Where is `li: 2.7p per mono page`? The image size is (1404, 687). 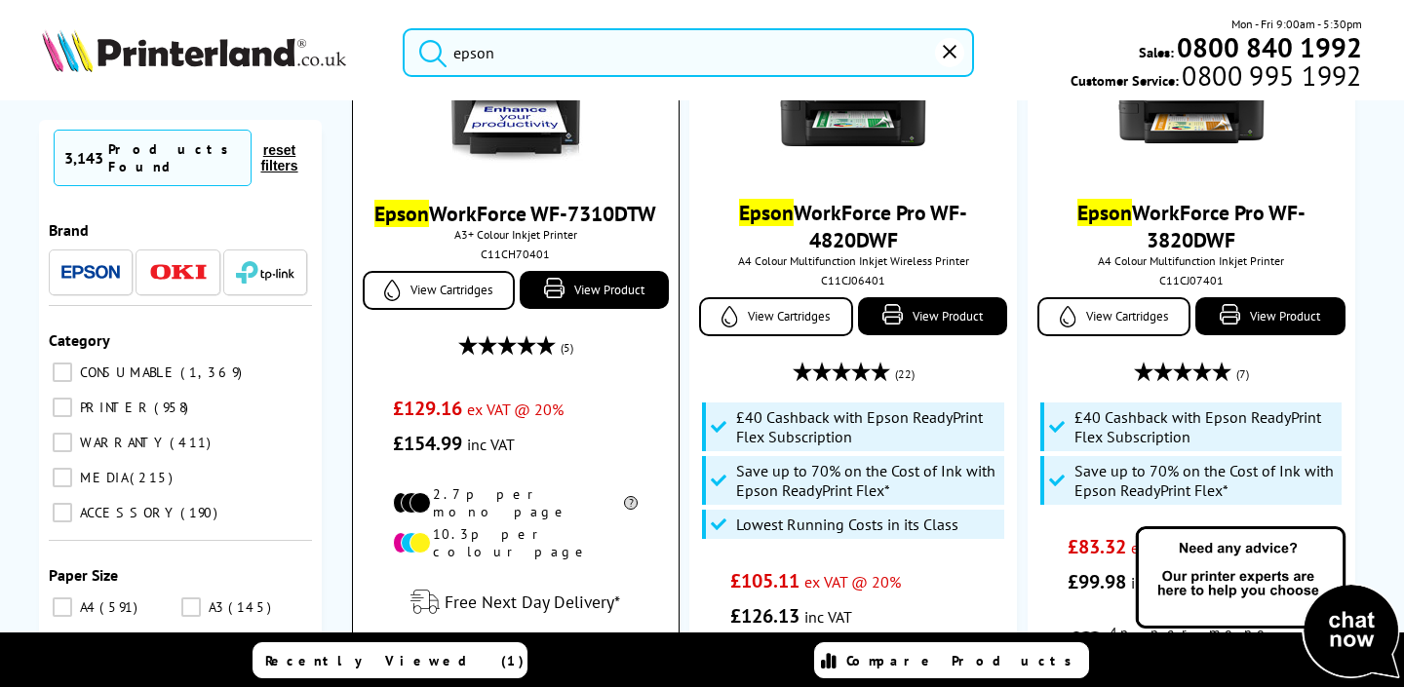 li: 2.7p per mono page is located at coordinates (515, 503).